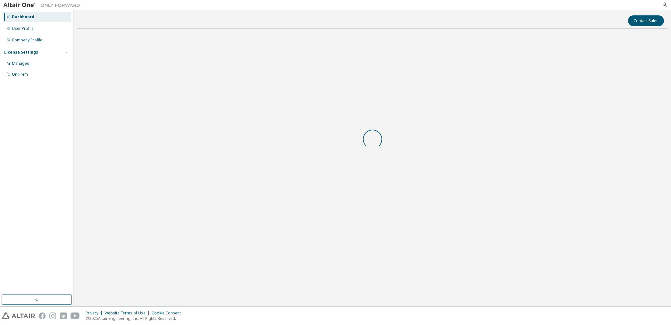  Describe the element at coordinates (95, 313) in the screenshot. I see `div: Privacy` at that location.